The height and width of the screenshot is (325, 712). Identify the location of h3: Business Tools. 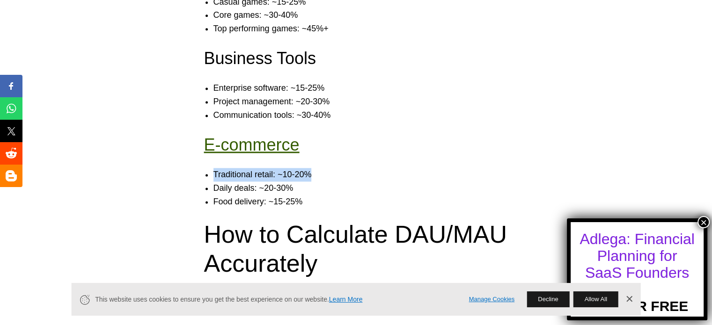
(356, 59).